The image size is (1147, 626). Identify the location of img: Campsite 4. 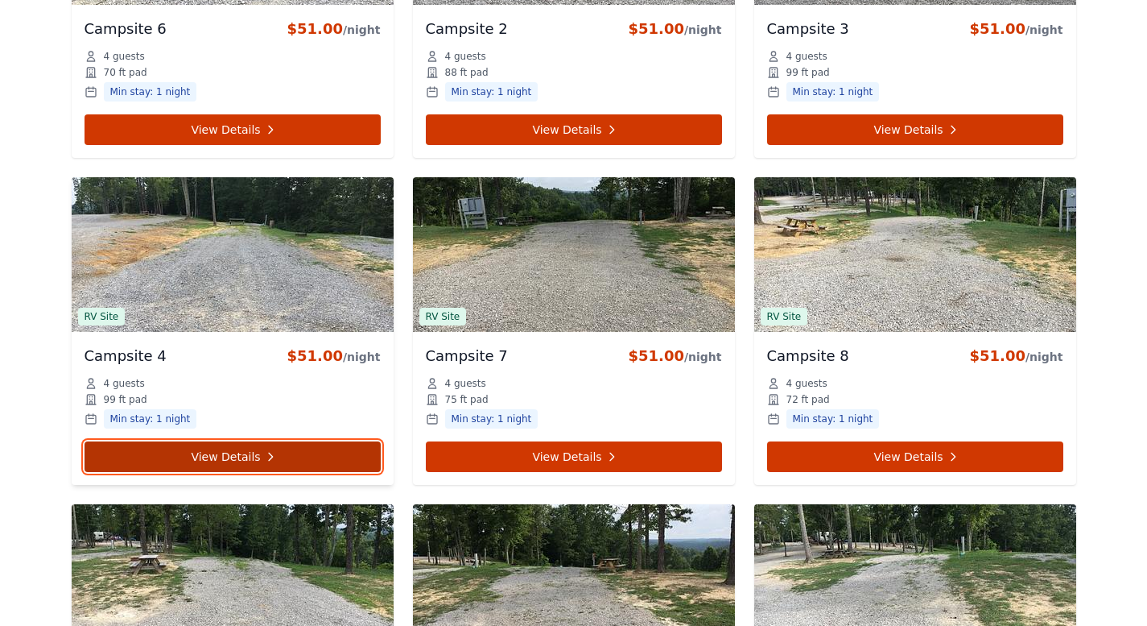
(233, 254).